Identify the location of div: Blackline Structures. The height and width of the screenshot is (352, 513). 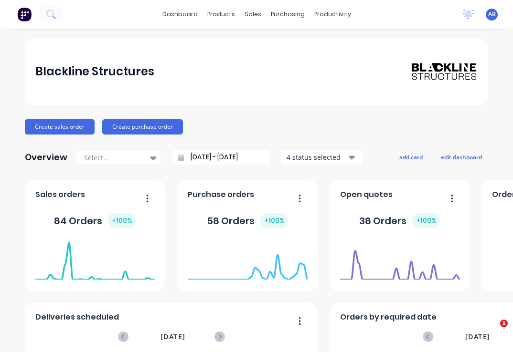
(95, 72).